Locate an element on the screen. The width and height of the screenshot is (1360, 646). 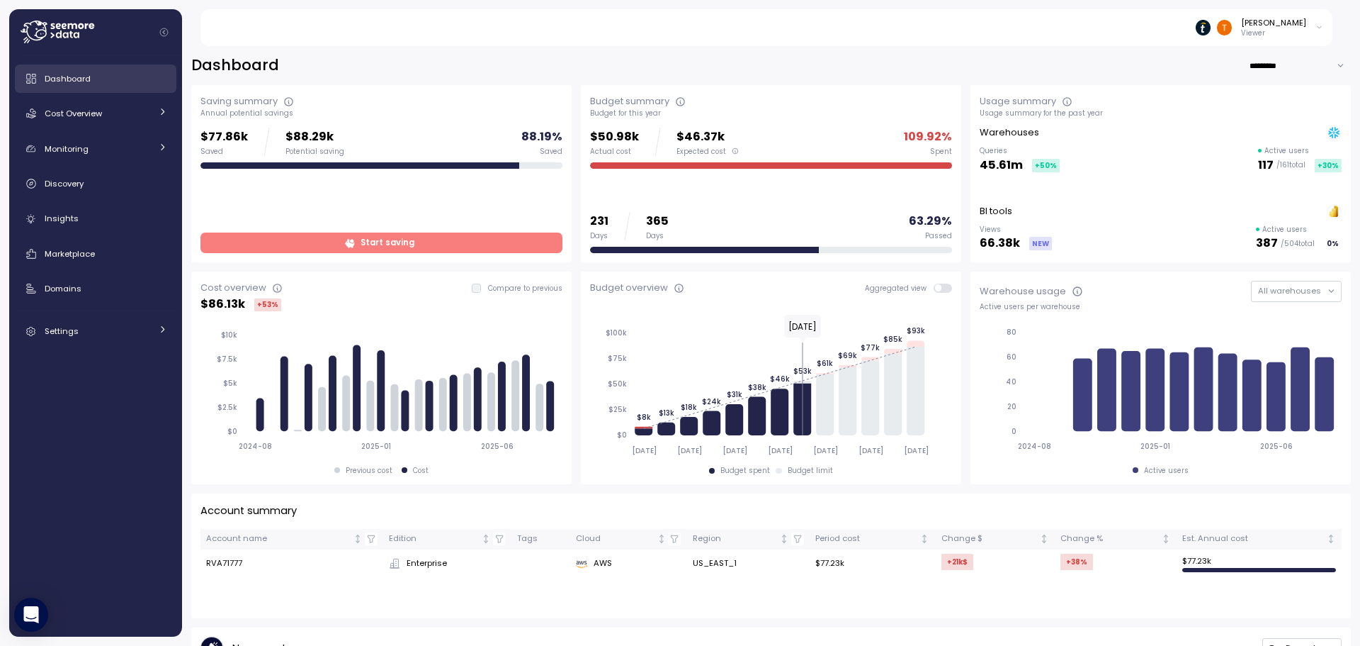
p: $88.29k is located at coordinates (315, 137).